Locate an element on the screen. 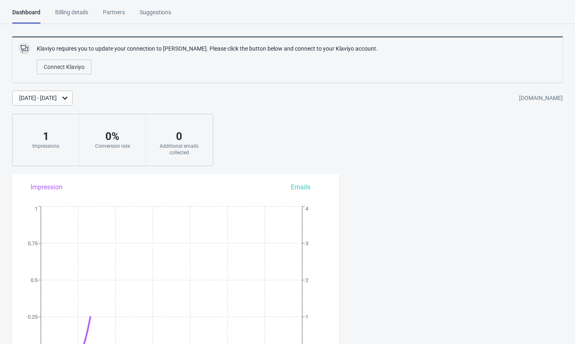 This screenshot has height=344, width=575. tspan: 4 is located at coordinates (307, 209).